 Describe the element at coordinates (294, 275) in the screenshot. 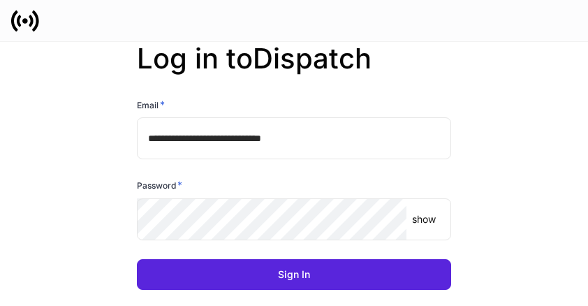

I see `button: Sign In` at that location.